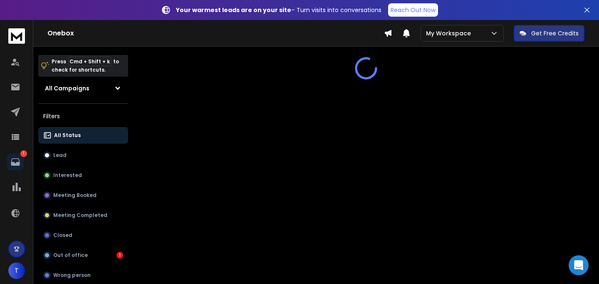 This screenshot has width=599, height=284. I want to click on button: All Status, so click(83, 135).